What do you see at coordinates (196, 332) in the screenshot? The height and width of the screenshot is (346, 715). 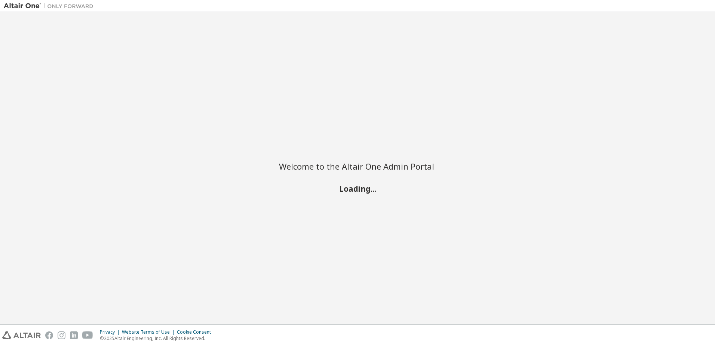 I see `div: Cookie Consent` at bounding box center [196, 332].